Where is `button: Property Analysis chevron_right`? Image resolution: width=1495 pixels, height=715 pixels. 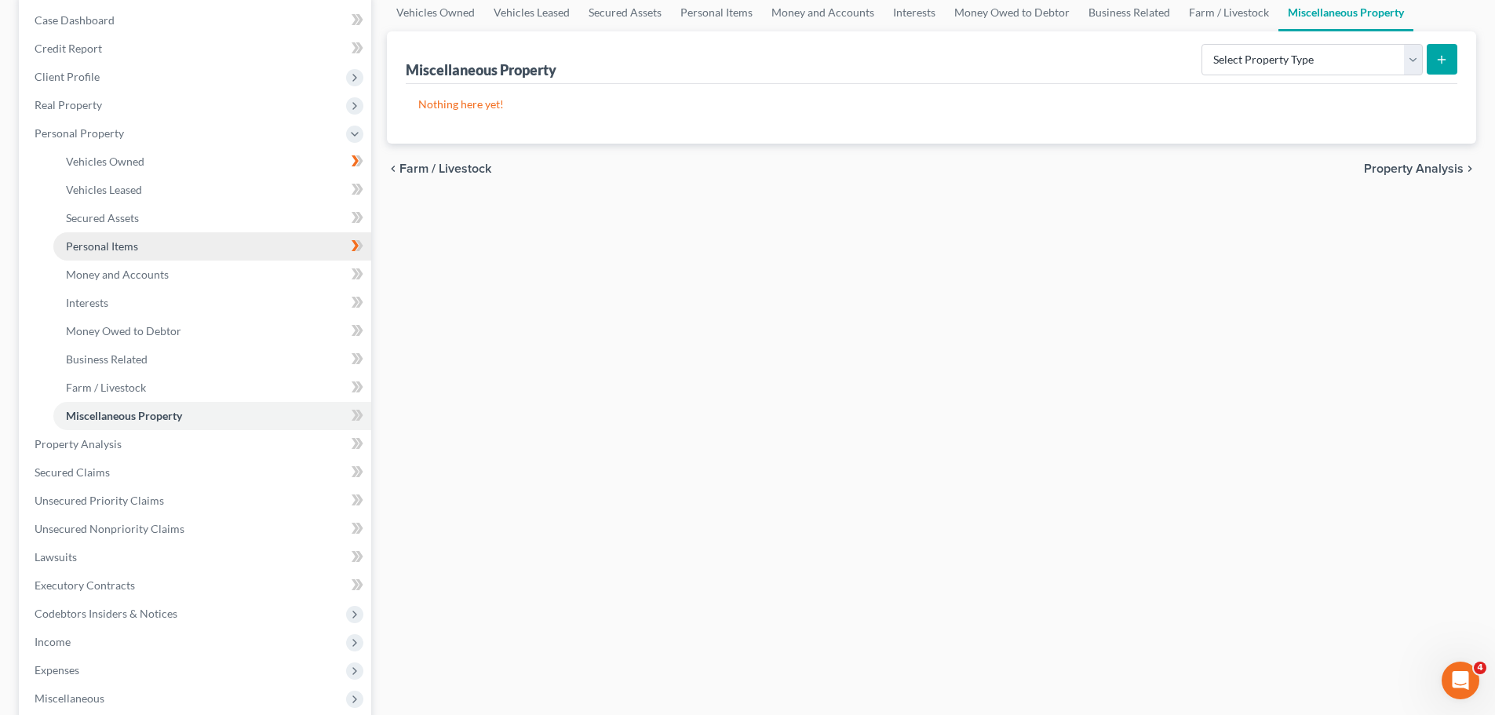
button: Property Analysis chevron_right is located at coordinates (1420, 169).